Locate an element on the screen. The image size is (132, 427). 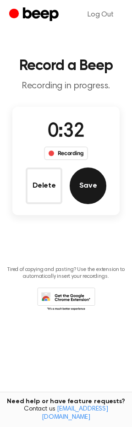
p: Tired of copying and pasting? Use the extension to automatically insert your recordings. is located at coordinates (66, 273).